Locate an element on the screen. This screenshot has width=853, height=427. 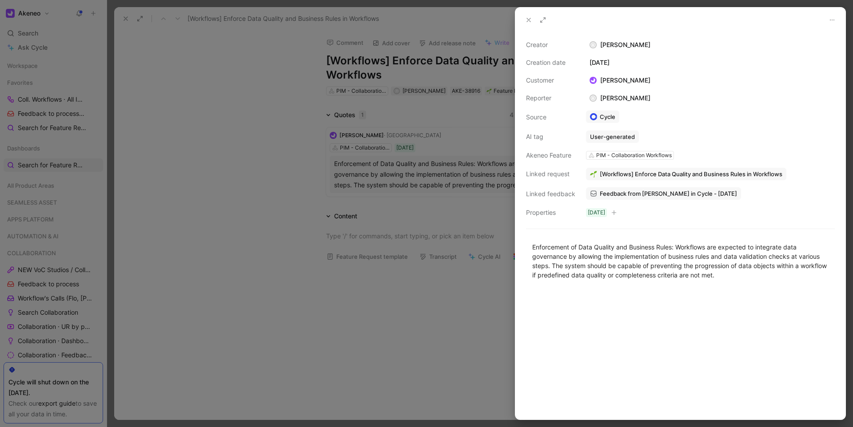
div: Creator is located at coordinates (550, 45).